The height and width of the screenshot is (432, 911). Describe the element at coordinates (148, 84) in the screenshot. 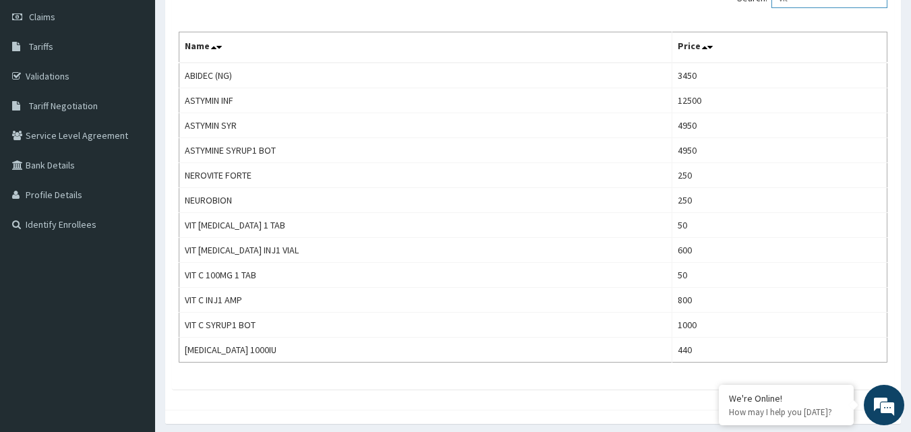

I see `div: Chat with us now` at that location.